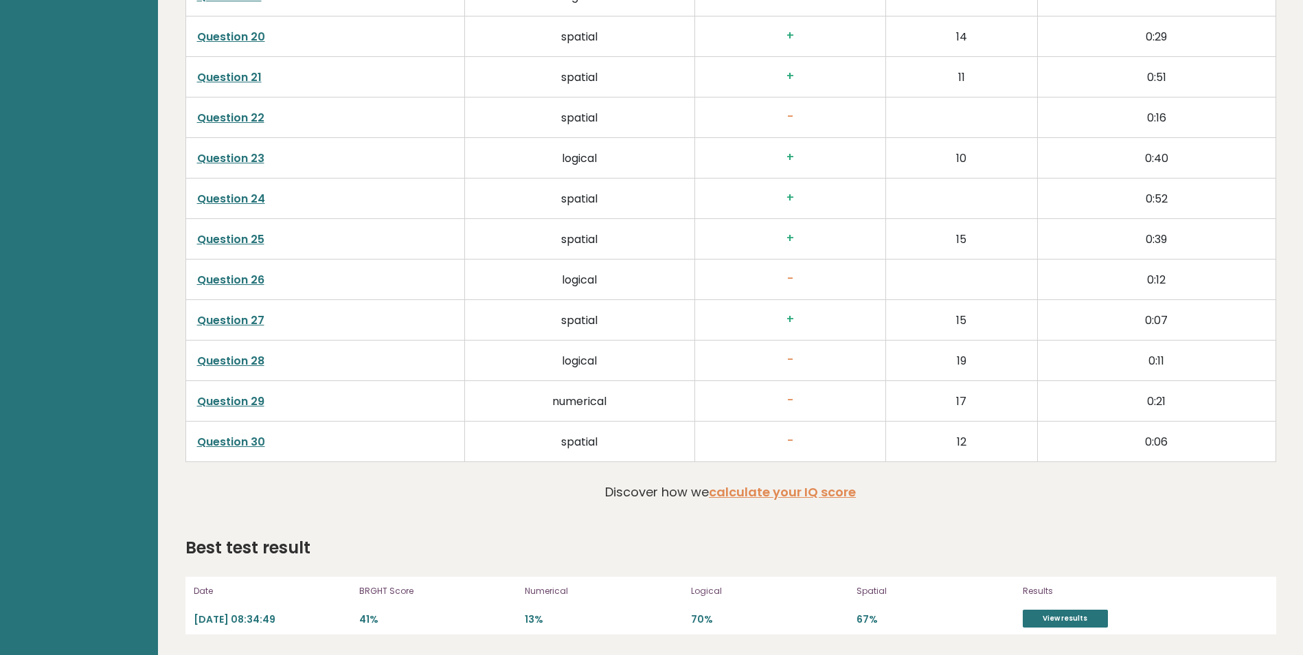 The height and width of the screenshot is (655, 1303). Describe the element at coordinates (231, 361) in the screenshot. I see `a: Question 28` at that location.